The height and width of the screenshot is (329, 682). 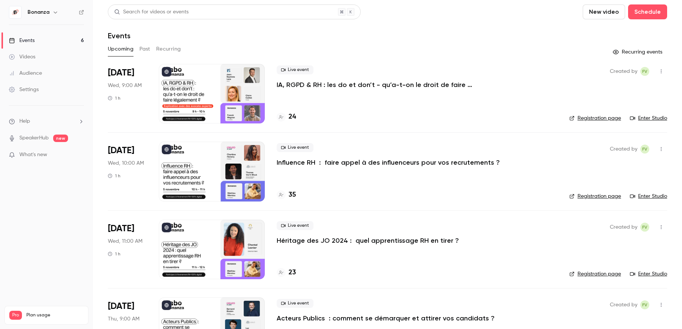 I want to click on div: Settings, so click(x=24, y=90).